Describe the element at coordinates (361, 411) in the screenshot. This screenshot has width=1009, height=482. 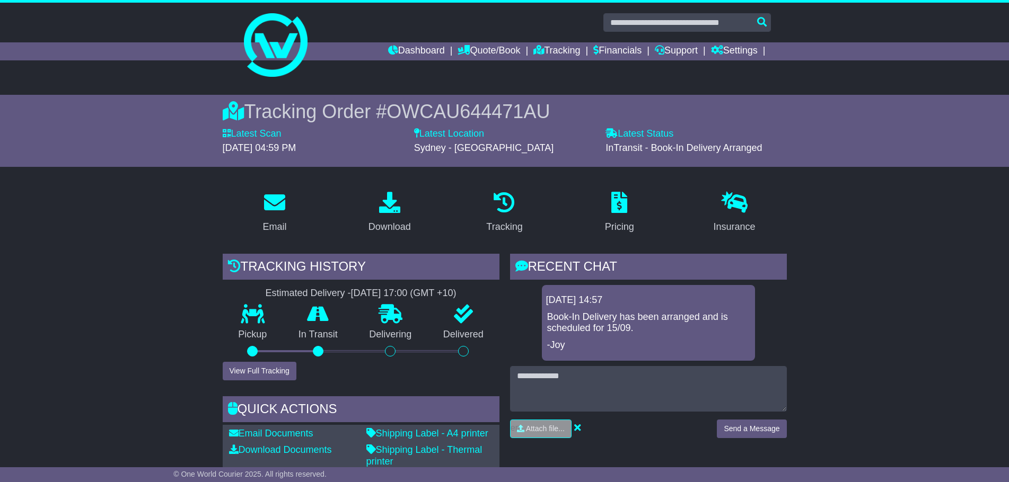
I see `div: Quick Actions` at that location.